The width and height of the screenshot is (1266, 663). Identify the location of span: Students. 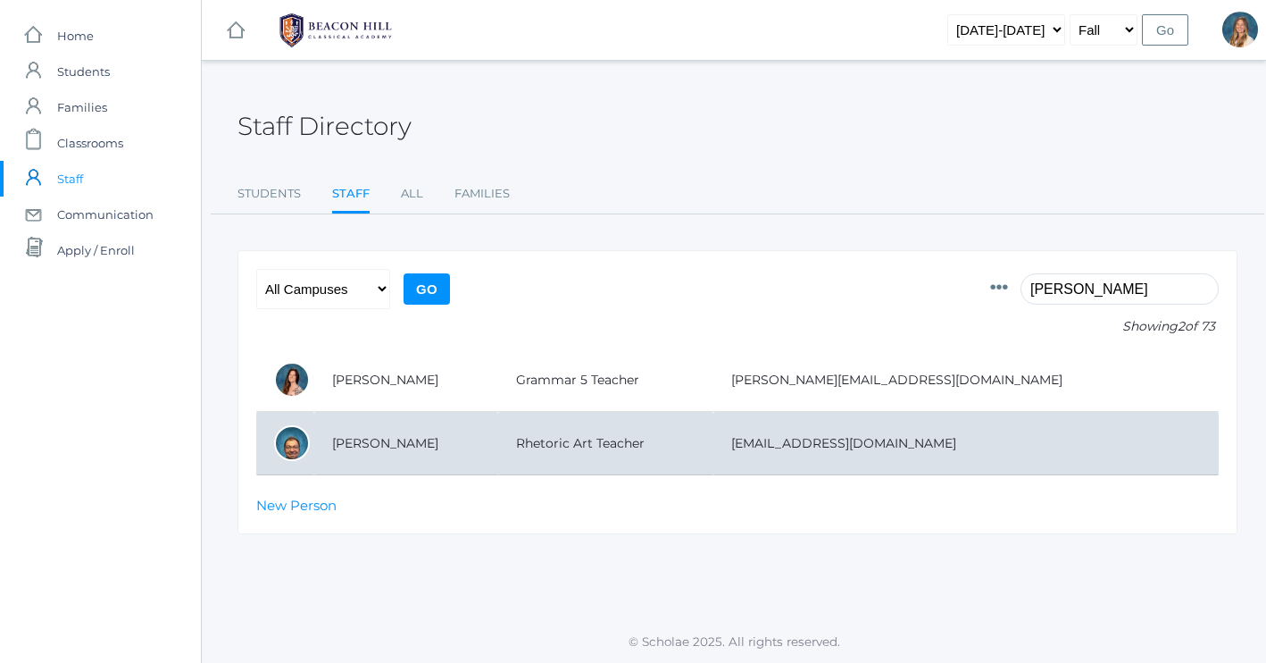
(83, 71).